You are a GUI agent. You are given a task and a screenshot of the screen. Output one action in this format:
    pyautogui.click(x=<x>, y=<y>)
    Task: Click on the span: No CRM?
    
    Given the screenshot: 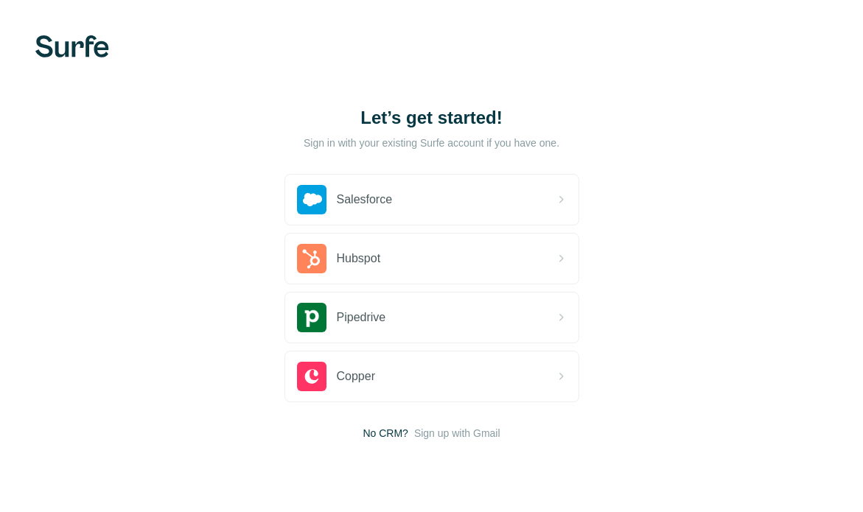 What is the action you would take?
    pyautogui.click(x=385, y=433)
    